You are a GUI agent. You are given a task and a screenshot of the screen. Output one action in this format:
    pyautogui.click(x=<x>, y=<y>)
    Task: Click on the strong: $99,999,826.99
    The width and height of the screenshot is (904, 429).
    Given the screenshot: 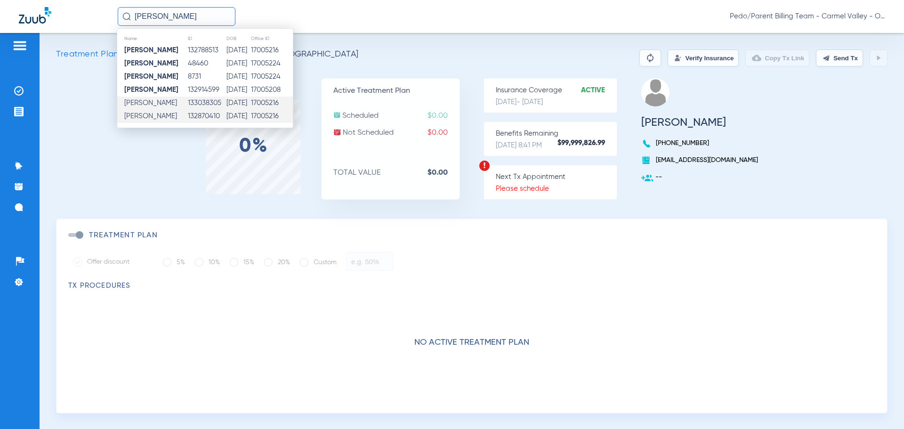 What is the action you would take?
    pyautogui.click(x=587, y=143)
    